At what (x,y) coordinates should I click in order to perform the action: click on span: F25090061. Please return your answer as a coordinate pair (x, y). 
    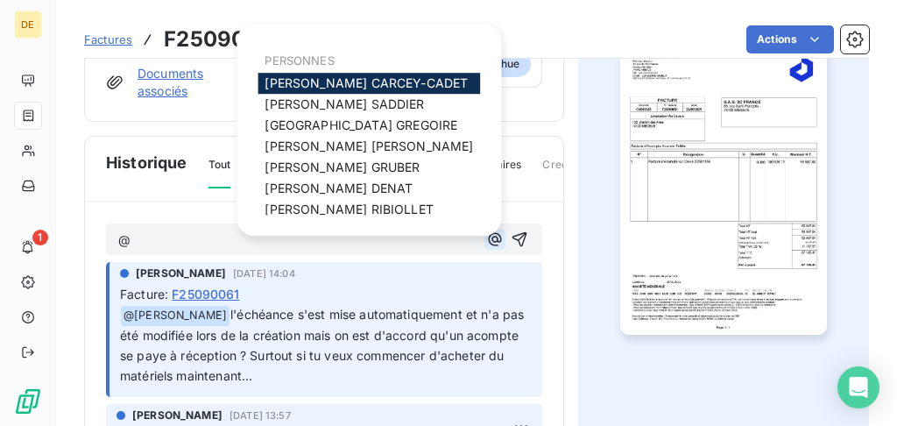
    Looking at the image, I should click on (205, 294).